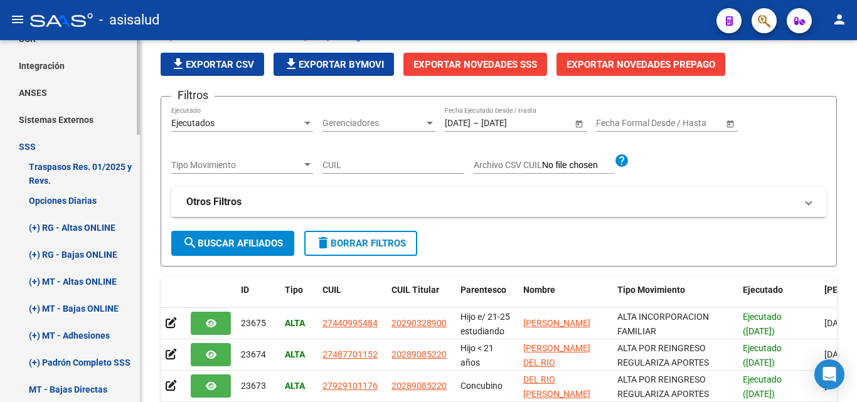 Image resolution: width=857 pixels, height=402 pixels. Describe the element at coordinates (475, 64) in the screenshot. I see `button: Exportar Novedades SSS` at that location.